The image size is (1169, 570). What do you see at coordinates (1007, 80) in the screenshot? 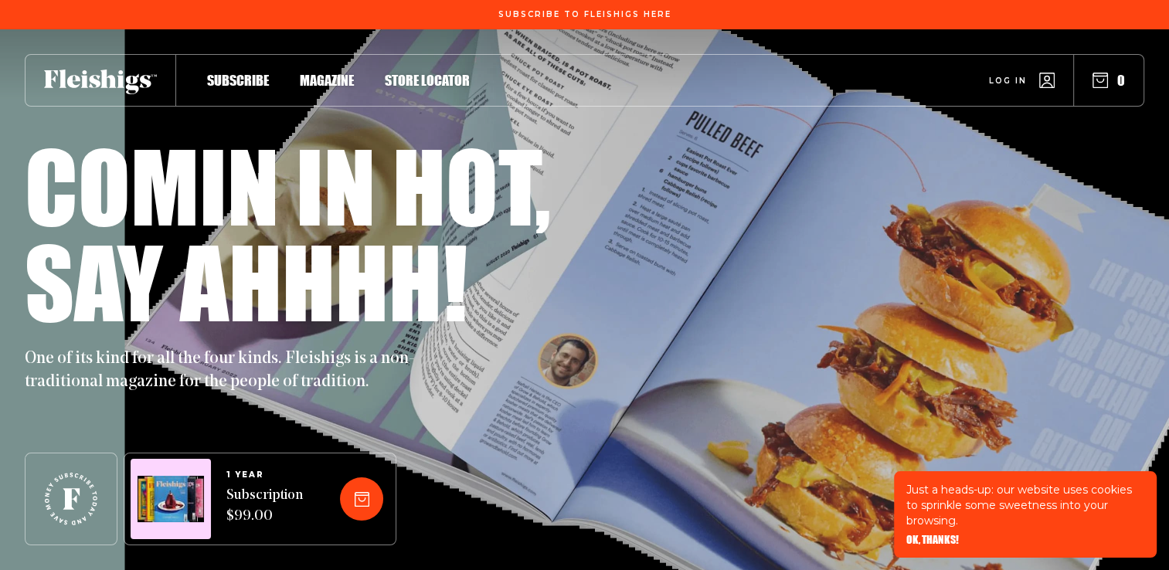
I see `span: Log in` at bounding box center [1007, 80].